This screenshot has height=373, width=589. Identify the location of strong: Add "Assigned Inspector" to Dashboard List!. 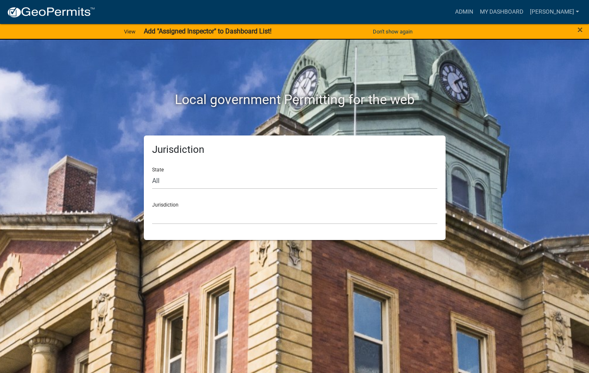
(207, 31).